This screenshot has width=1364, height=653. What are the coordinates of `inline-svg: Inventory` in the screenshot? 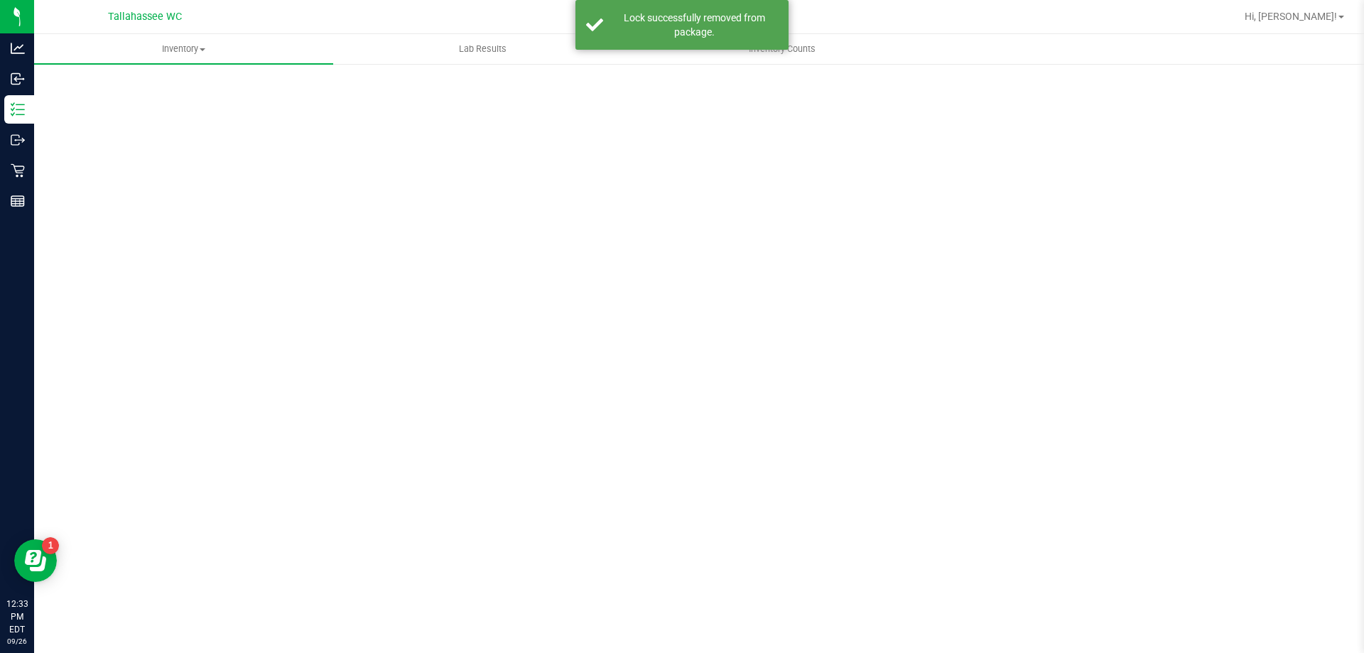 It's located at (18, 109).